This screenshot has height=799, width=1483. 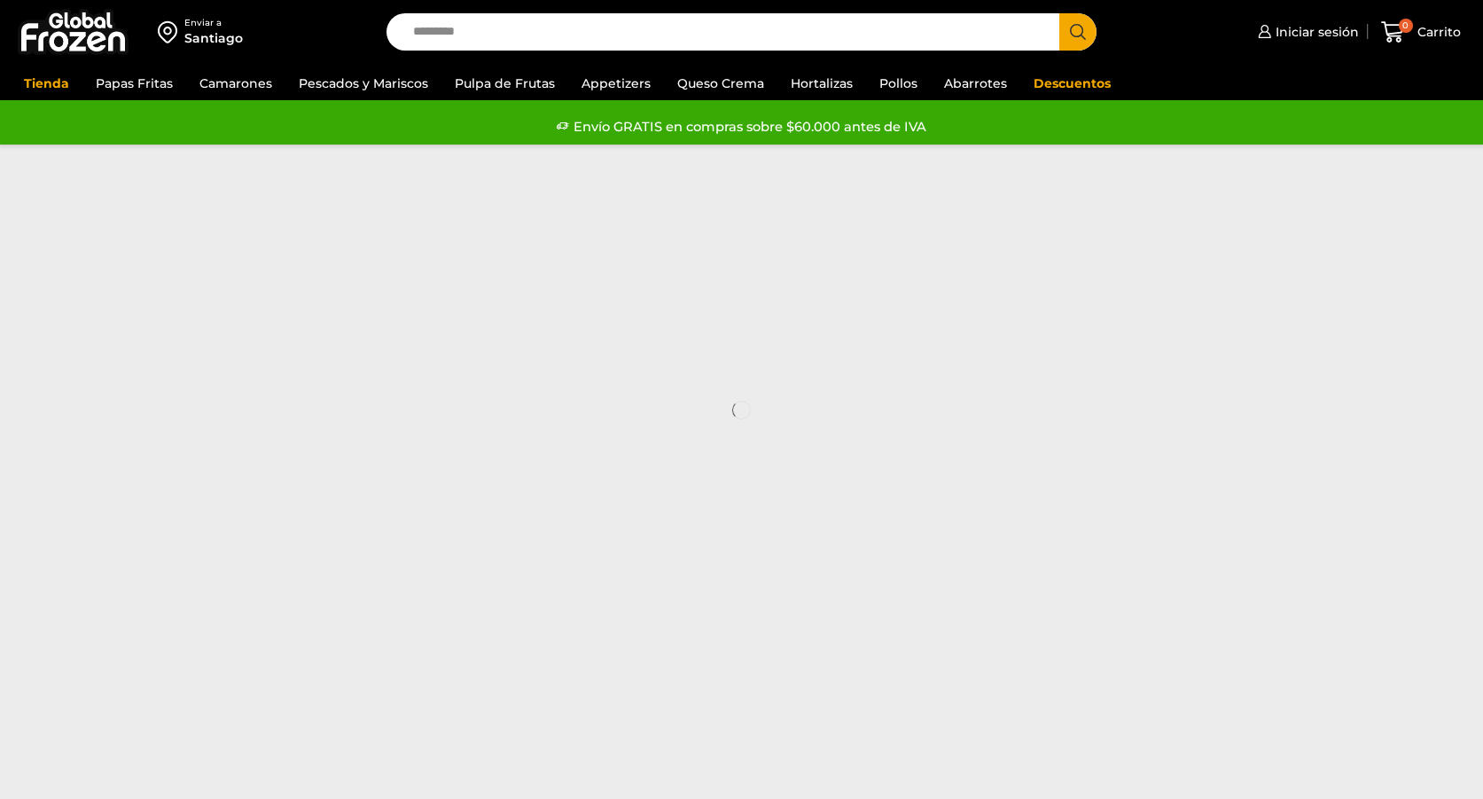 What do you see at coordinates (1437, 32) in the screenshot?
I see `span: Carrito` at bounding box center [1437, 32].